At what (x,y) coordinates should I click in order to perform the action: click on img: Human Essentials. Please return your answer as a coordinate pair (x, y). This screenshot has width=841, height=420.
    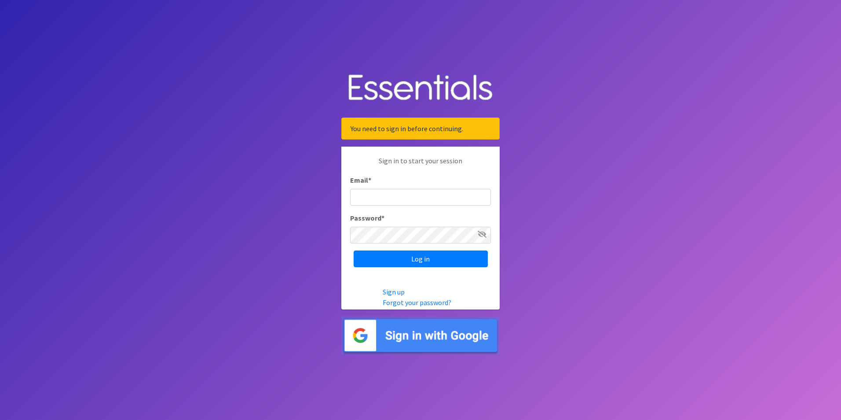
    Looking at the image, I should click on (420, 88).